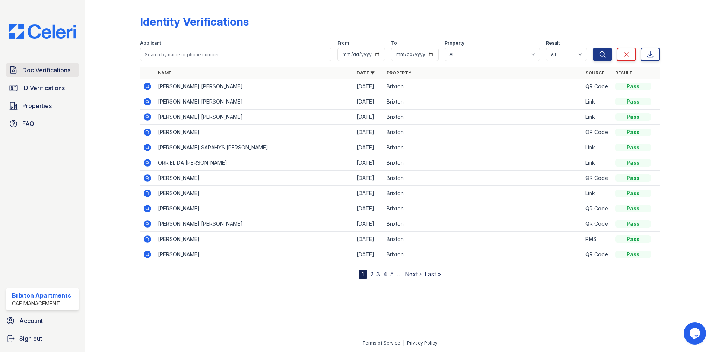  I want to click on a: Account, so click(42, 321).